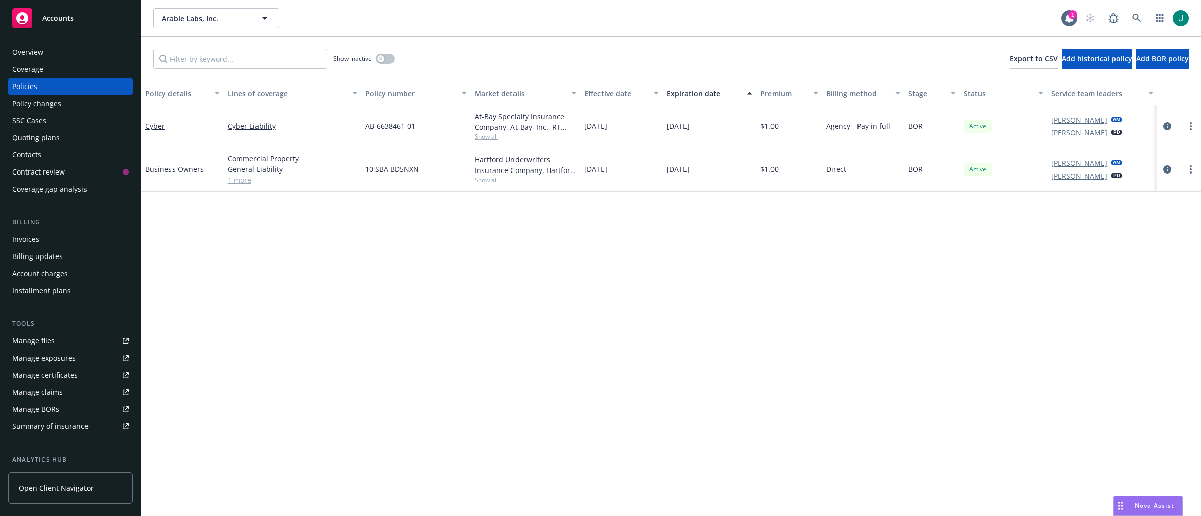  What do you see at coordinates (926, 93) in the screenshot?
I see `div: Stage` at bounding box center [926, 93].